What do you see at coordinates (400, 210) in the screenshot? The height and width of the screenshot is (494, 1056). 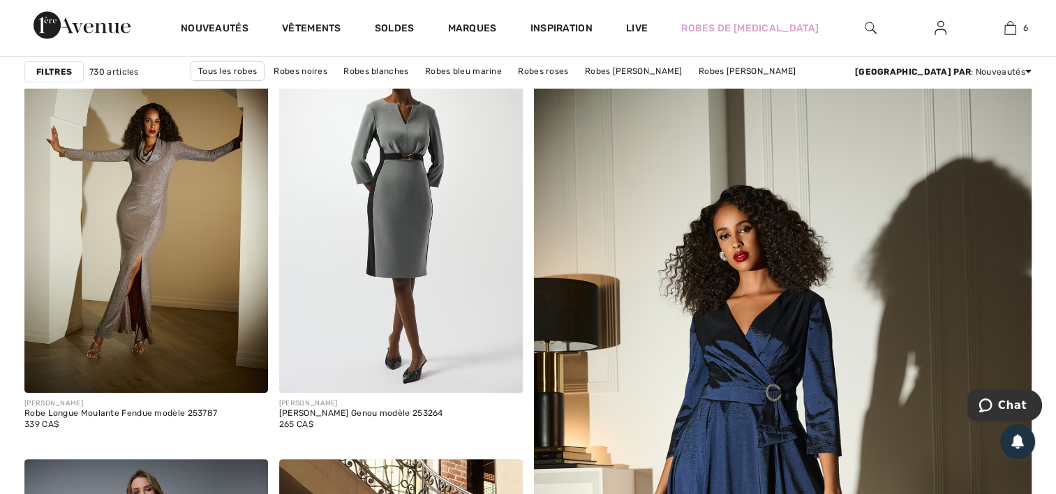 I see `img: Robe Fourreau Genou modèle 253264. Grey melange/black` at bounding box center [400, 210].